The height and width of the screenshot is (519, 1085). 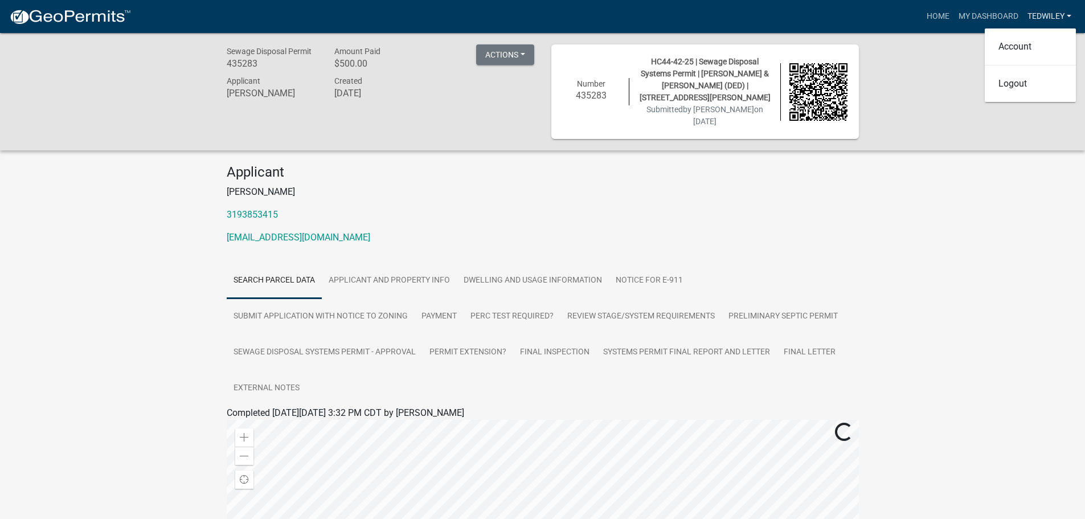 What do you see at coordinates (649, 281) in the screenshot?
I see `a: Notice for E-911` at bounding box center [649, 281].